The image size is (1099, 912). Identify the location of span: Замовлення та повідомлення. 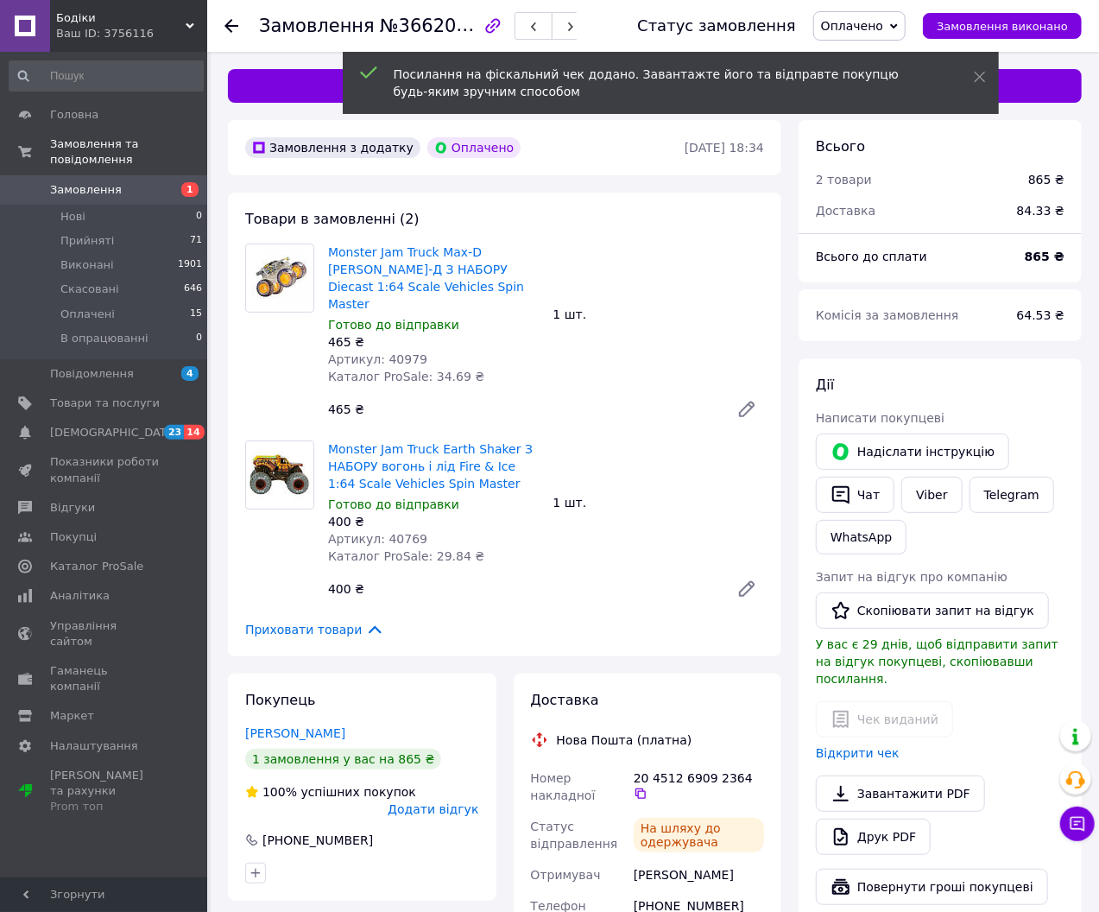
(129, 152).